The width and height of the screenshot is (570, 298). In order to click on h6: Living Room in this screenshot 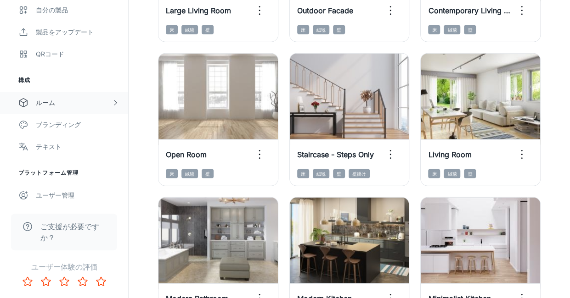, I will do `click(450, 155)`.